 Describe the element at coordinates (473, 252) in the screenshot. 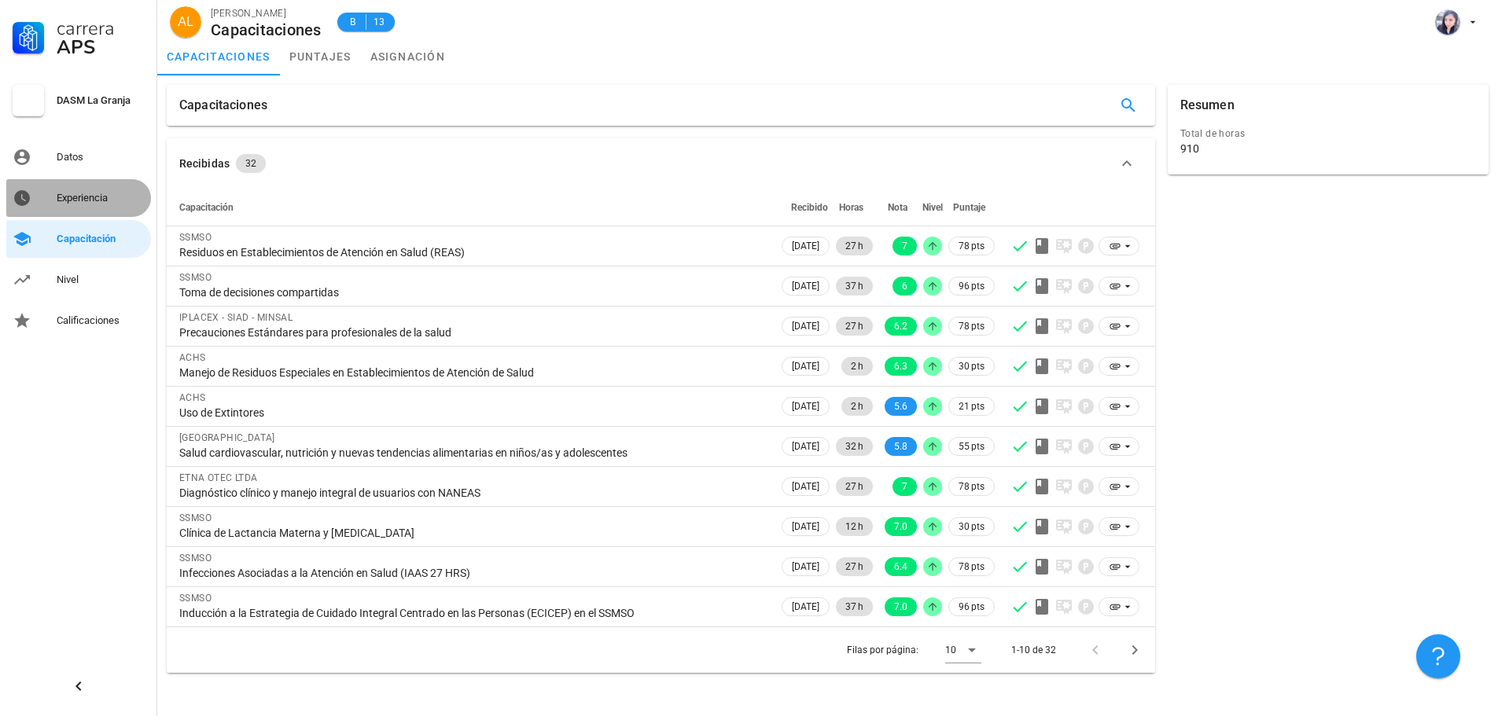

I see `div: Residuos en Establecimientos de Atención en Salud (REAS)` at that location.